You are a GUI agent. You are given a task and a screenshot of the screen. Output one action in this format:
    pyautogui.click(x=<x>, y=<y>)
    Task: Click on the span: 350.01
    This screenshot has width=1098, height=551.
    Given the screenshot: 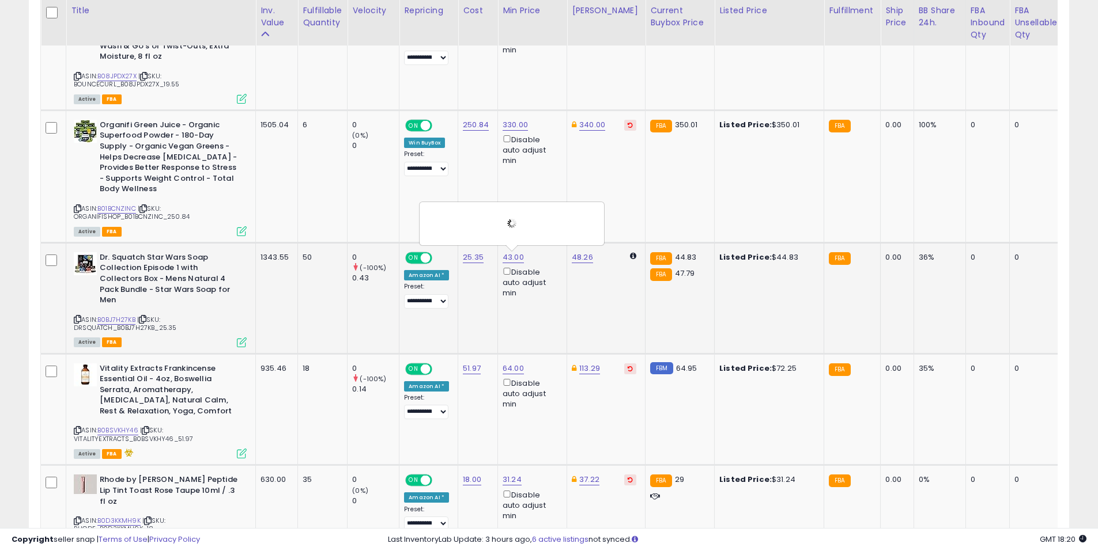 What is the action you would take?
    pyautogui.click(x=686, y=124)
    